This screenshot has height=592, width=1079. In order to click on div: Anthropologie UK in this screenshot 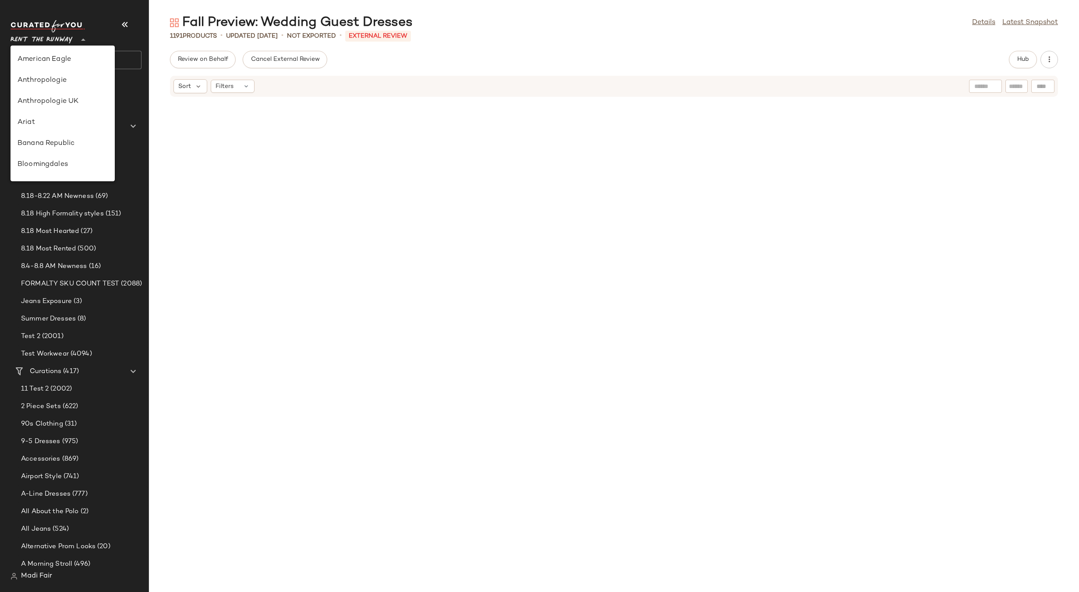, I will do `click(63, 102)`.